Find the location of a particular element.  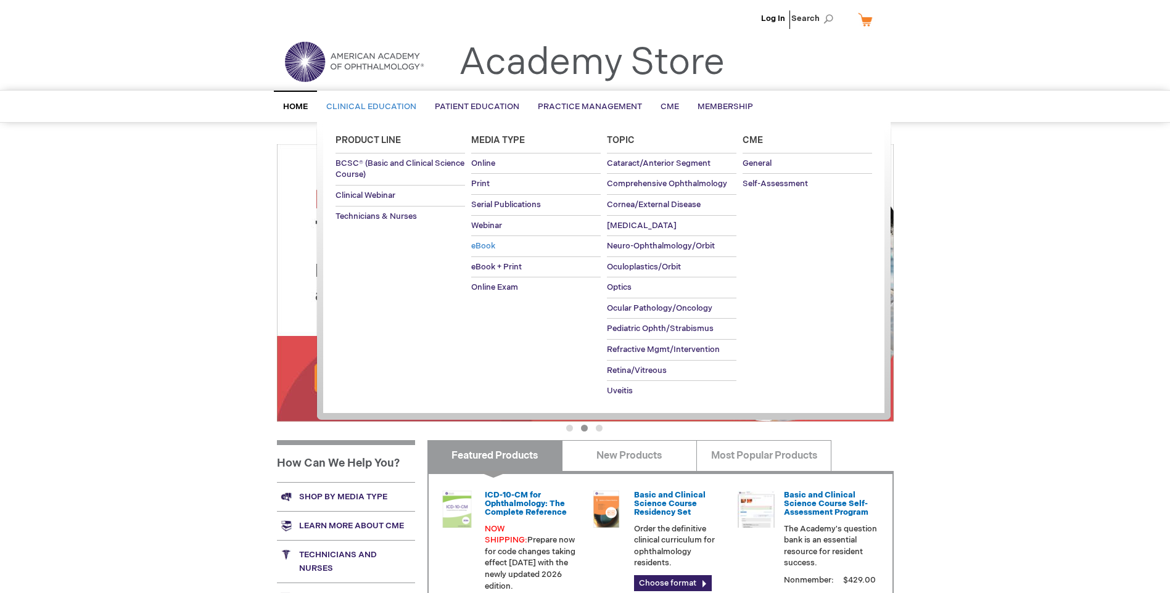

span: Cataract/Anterior Segment is located at coordinates (659, 163).